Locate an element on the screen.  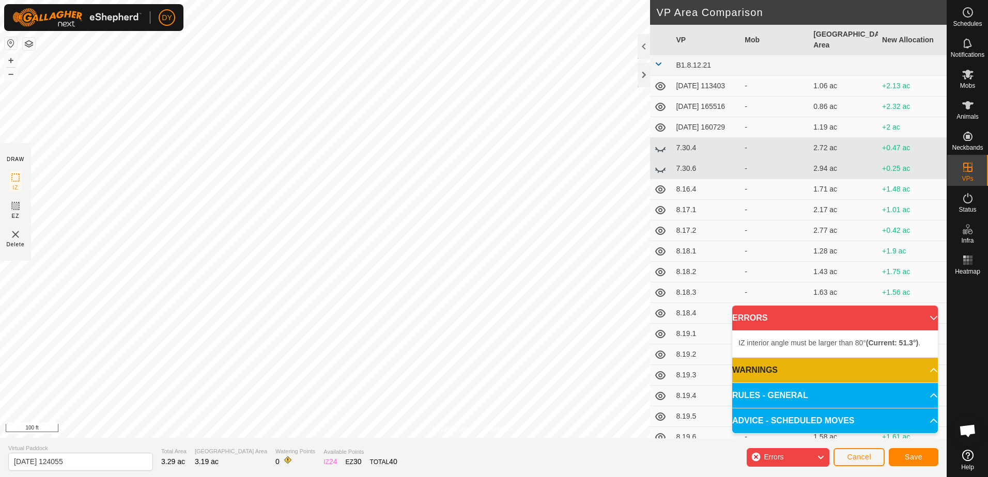
span: ERRORS is located at coordinates (750, 318).